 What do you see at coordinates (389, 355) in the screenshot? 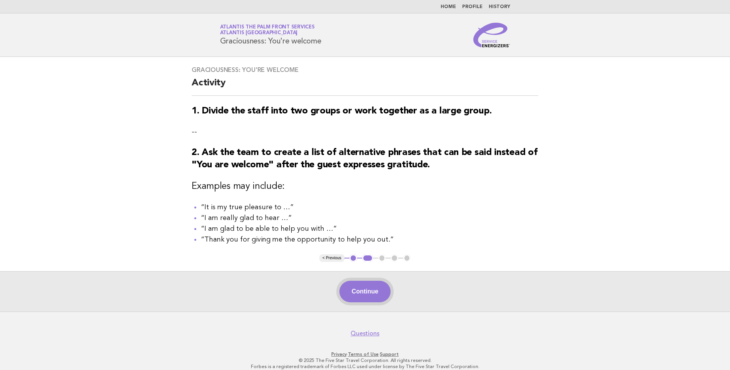
I see `a: Support` at bounding box center [389, 355].